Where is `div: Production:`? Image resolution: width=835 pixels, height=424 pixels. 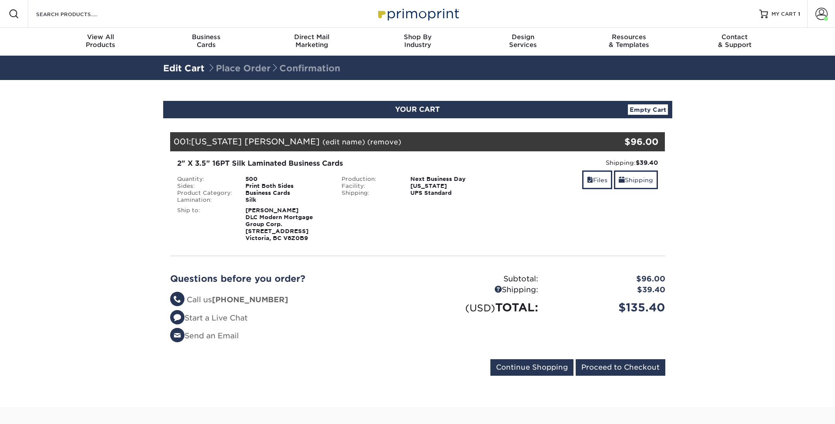 div: Production: is located at coordinates (370, 179).